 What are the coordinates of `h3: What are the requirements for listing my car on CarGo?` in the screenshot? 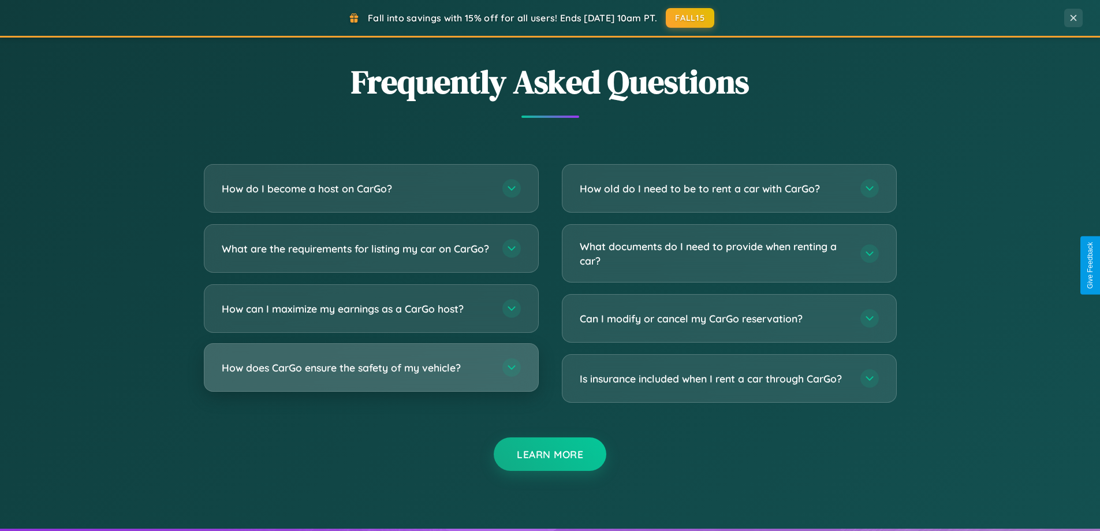 It's located at (356, 248).